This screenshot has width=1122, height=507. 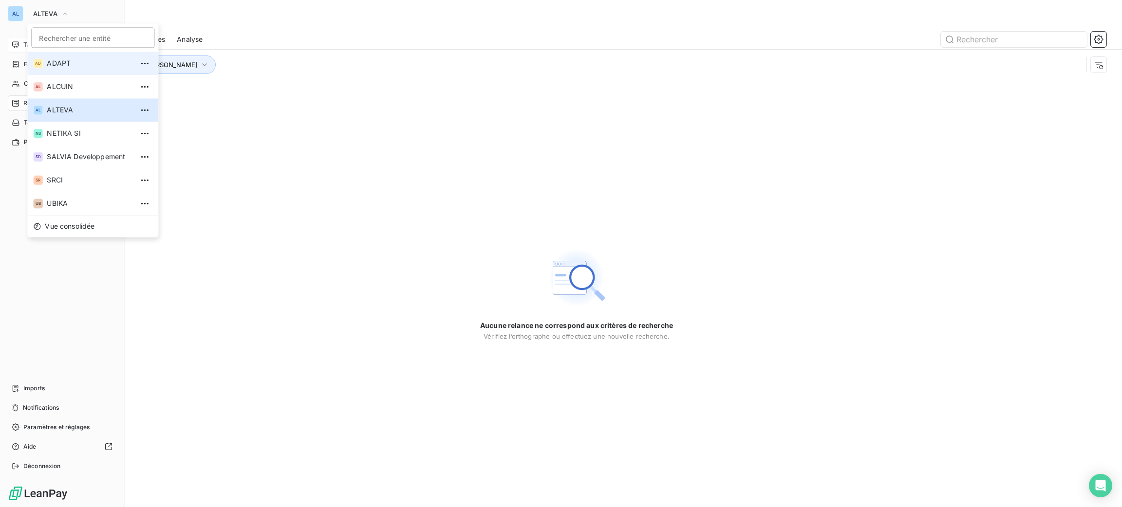 I want to click on span: Vérifiez l’orthographe ou effectuez une nouvelle recherche., so click(x=576, y=336).